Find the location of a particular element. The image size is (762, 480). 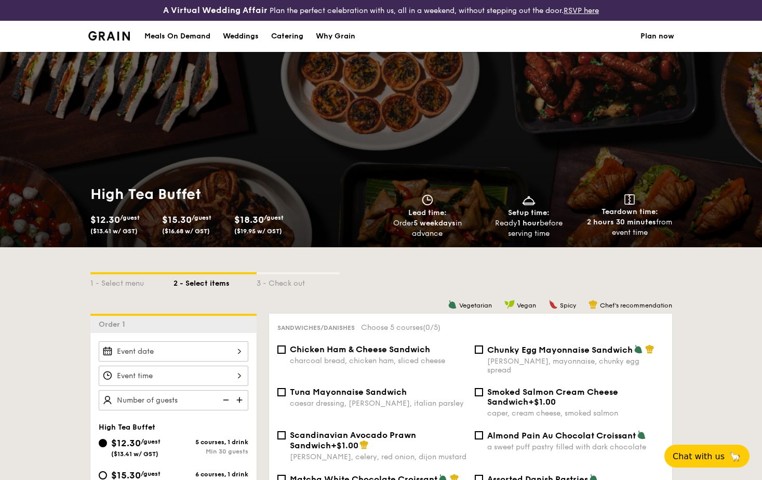

span: Vegetarian is located at coordinates (475, 305).